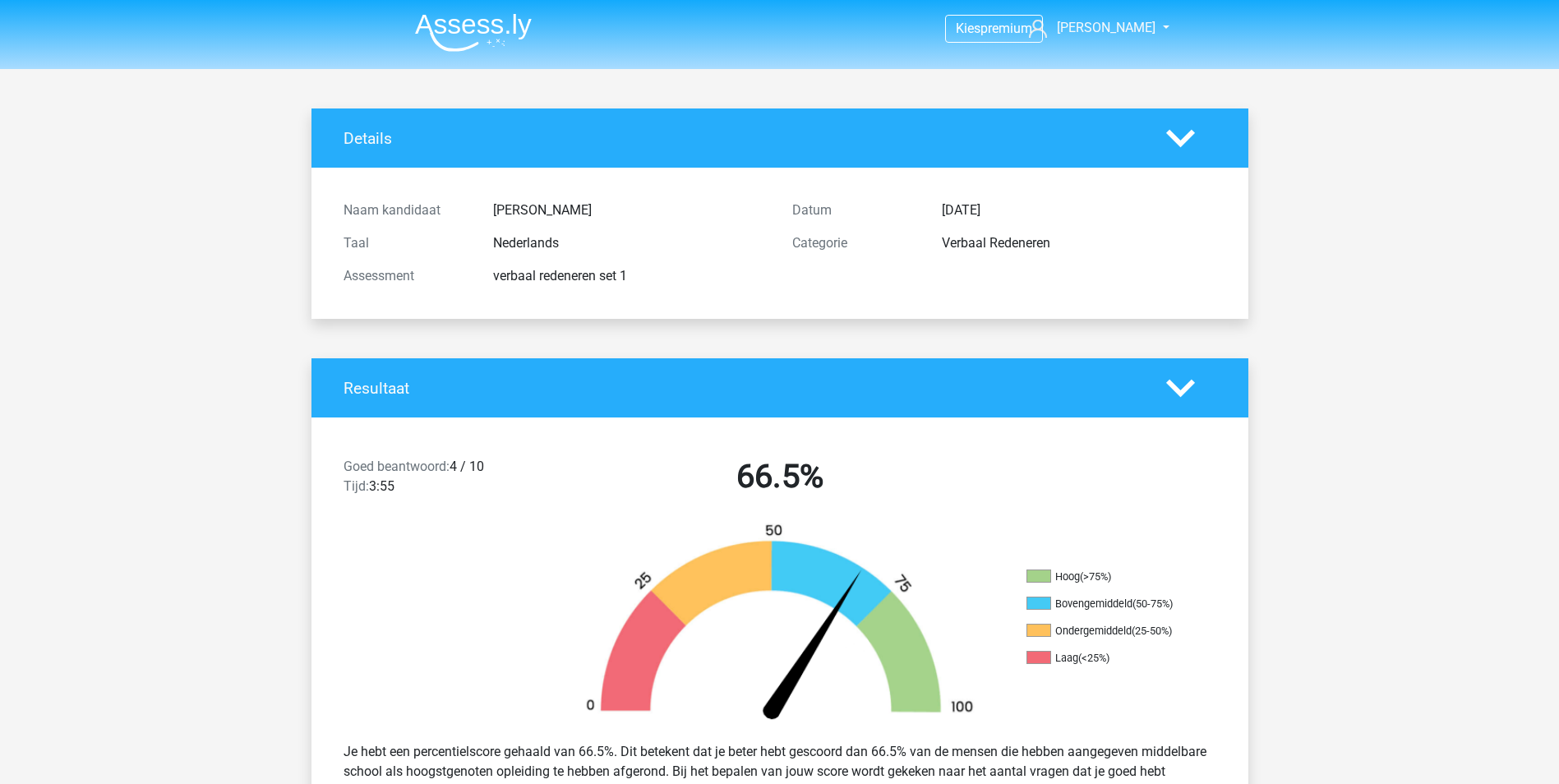  I want to click on h2: 66.5%, so click(780, 477).